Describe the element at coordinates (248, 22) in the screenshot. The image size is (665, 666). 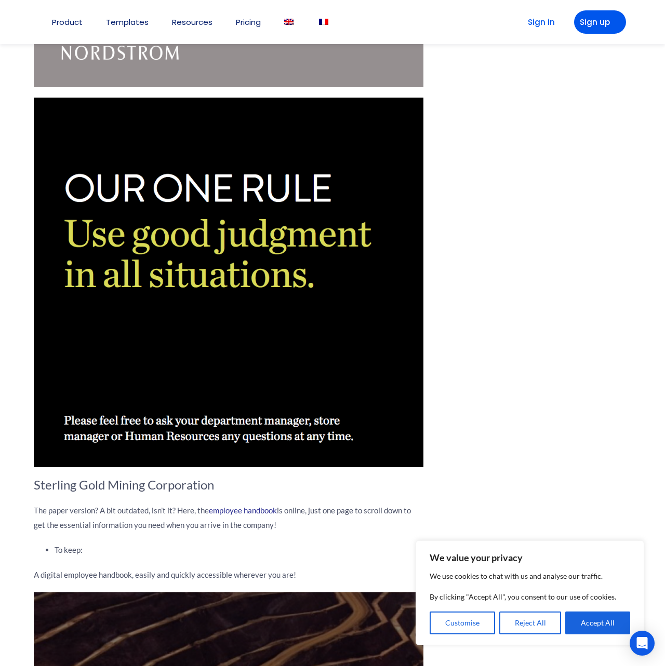
I see `a: Pricing` at that location.